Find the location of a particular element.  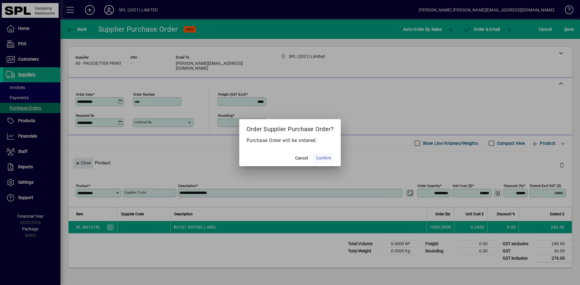

h2: Order Supplier Purchase Order? is located at coordinates (290, 128).